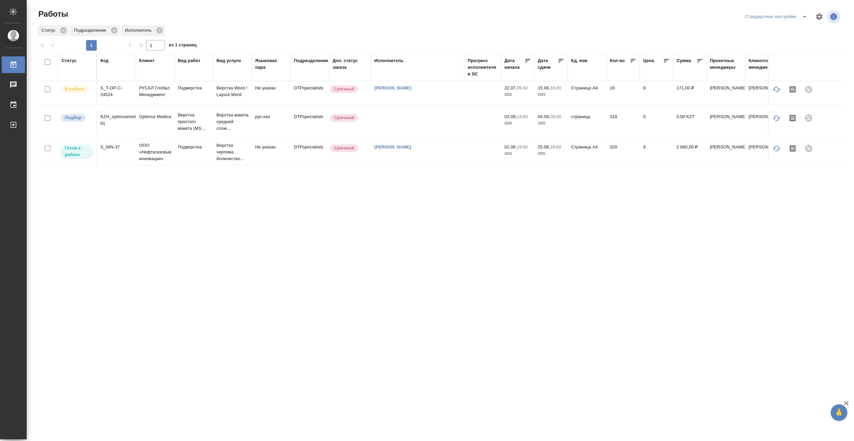 This screenshot has height=441, width=854. What do you see at coordinates (511, 147) in the screenshot?
I see `p: 01.08,` at bounding box center [511, 147].